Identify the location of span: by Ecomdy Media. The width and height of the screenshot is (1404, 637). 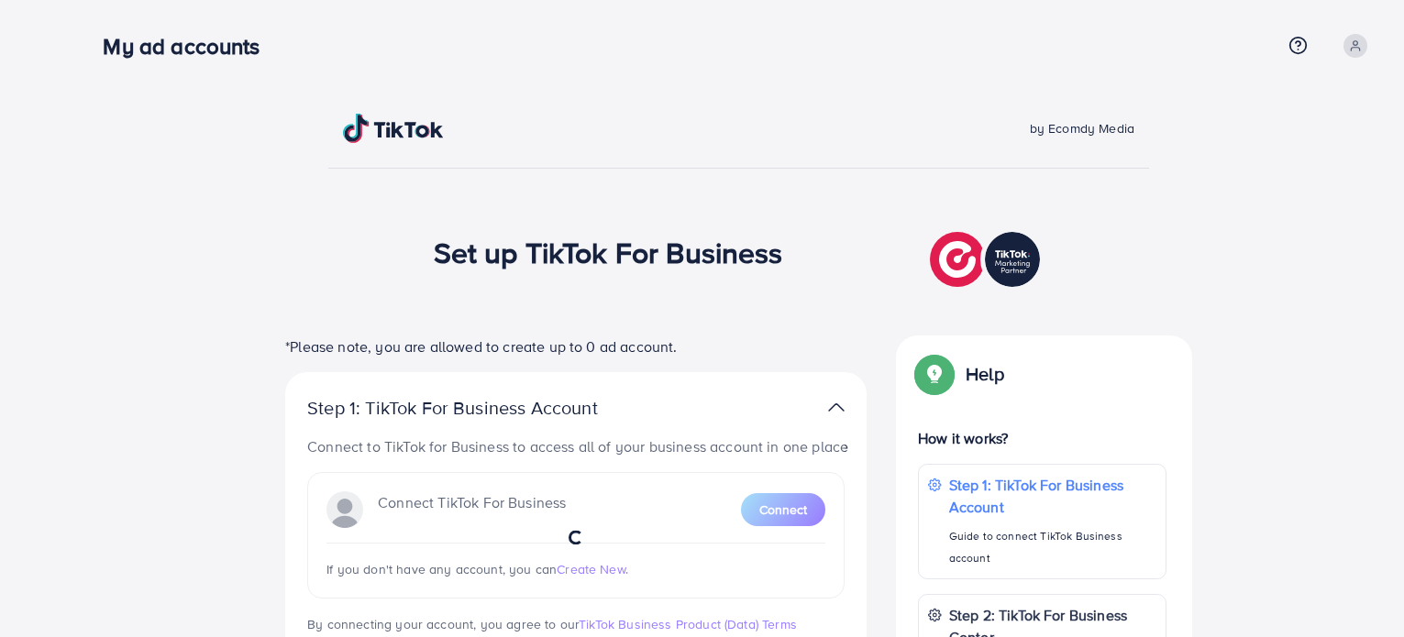
(1082, 128).